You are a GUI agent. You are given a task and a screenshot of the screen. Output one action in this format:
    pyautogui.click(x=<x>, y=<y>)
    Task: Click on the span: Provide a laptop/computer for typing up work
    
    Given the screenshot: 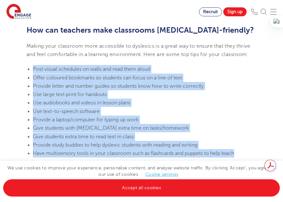 What is the action you would take?
    pyautogui.click(x=86, y=120)
    